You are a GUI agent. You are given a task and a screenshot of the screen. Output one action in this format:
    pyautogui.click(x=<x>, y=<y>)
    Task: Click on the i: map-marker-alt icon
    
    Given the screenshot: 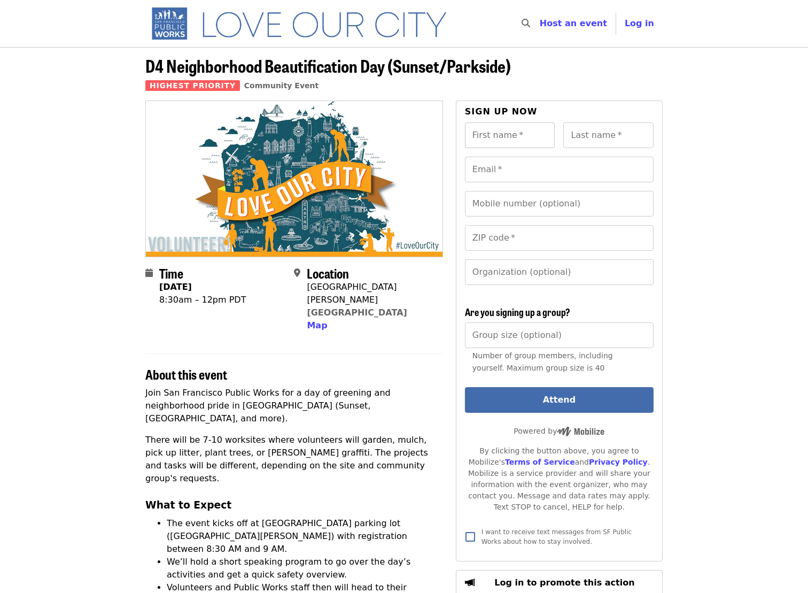 What is the action you would take?
    pyautogui.click(x=297, y=273)
    